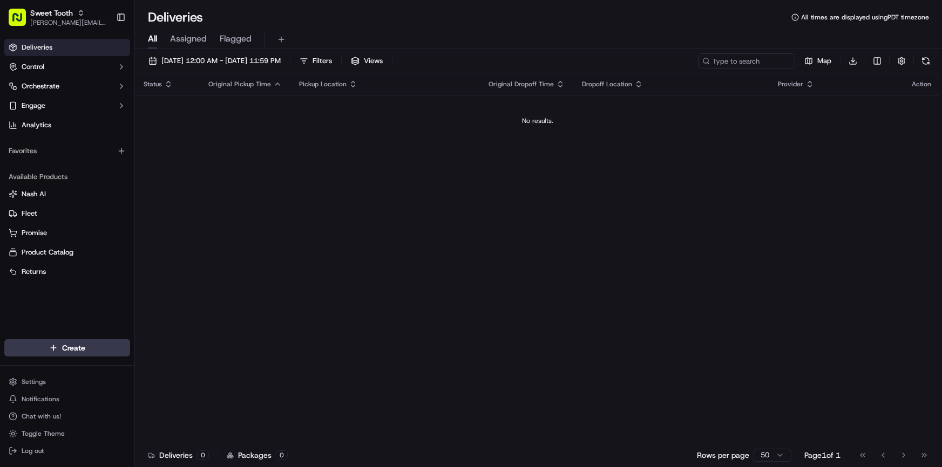 The height and width of the screenshot is (467, 942). I want to click on span: Notifications, so click(40, 399).